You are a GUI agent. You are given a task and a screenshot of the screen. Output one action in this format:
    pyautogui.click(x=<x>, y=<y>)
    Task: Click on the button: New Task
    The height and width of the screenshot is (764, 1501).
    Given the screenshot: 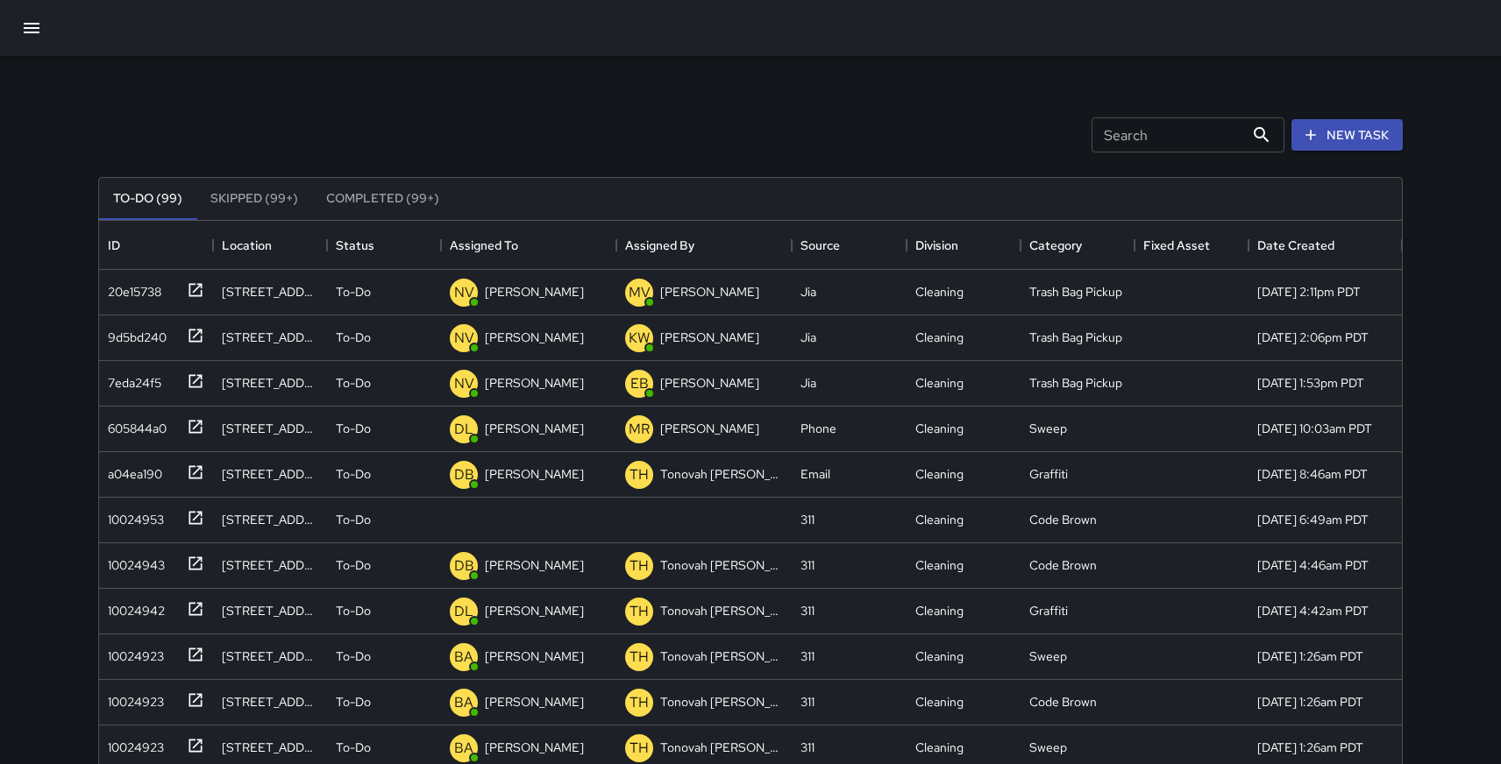 What is the action you would take?
    pyautogui.click(x=1347, y=135)
    